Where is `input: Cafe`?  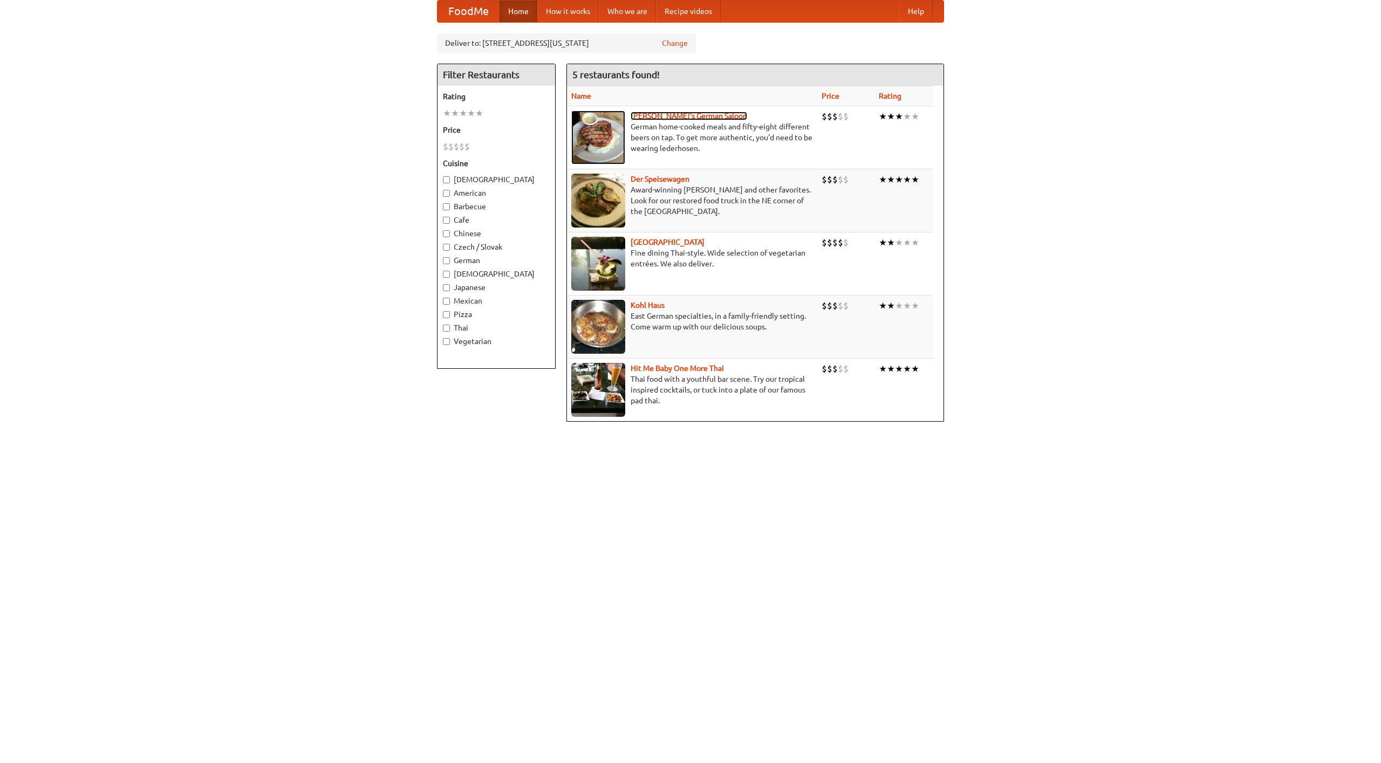 input: Cafe is located at coordinates (446, 220).